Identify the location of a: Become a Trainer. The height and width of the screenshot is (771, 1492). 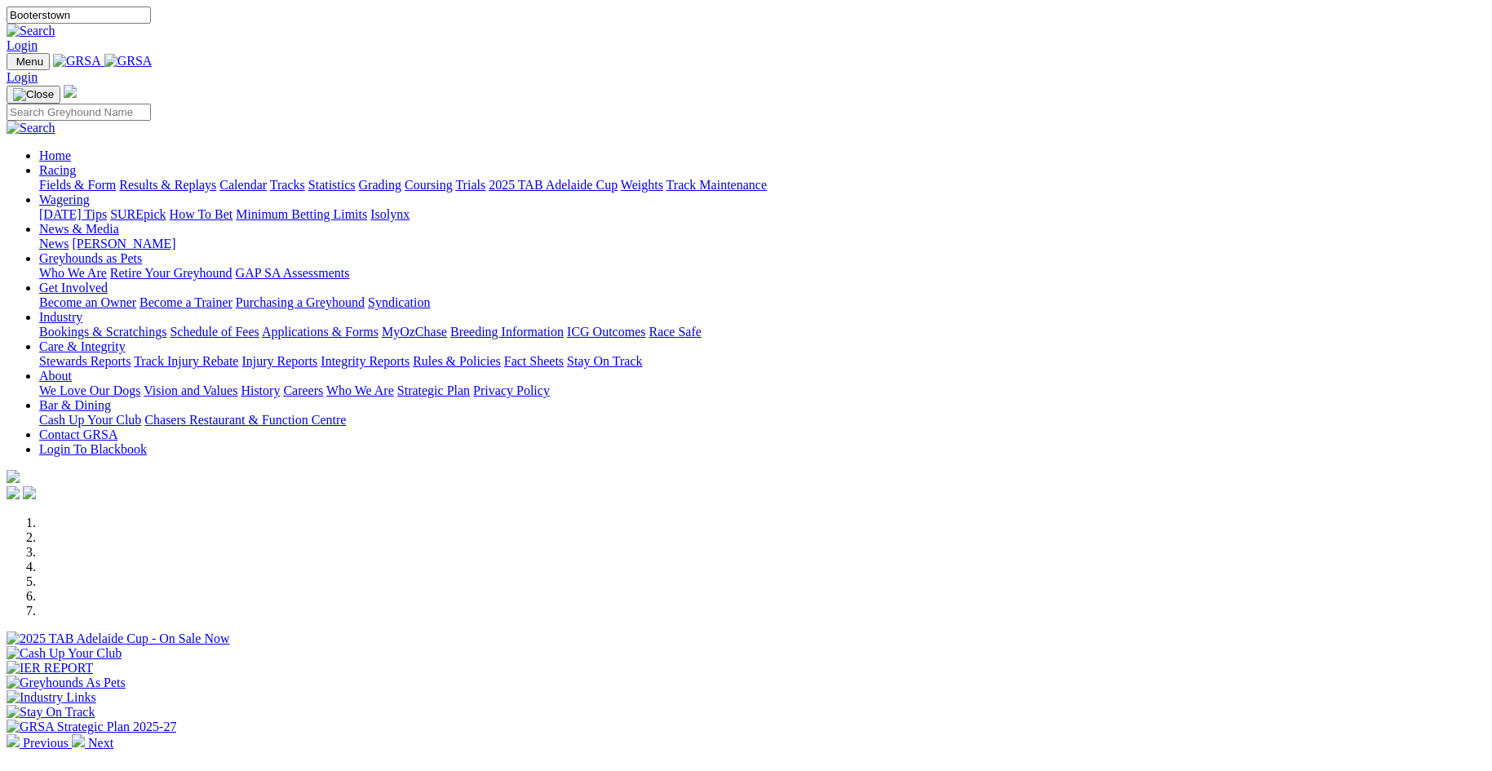
(186, 302).